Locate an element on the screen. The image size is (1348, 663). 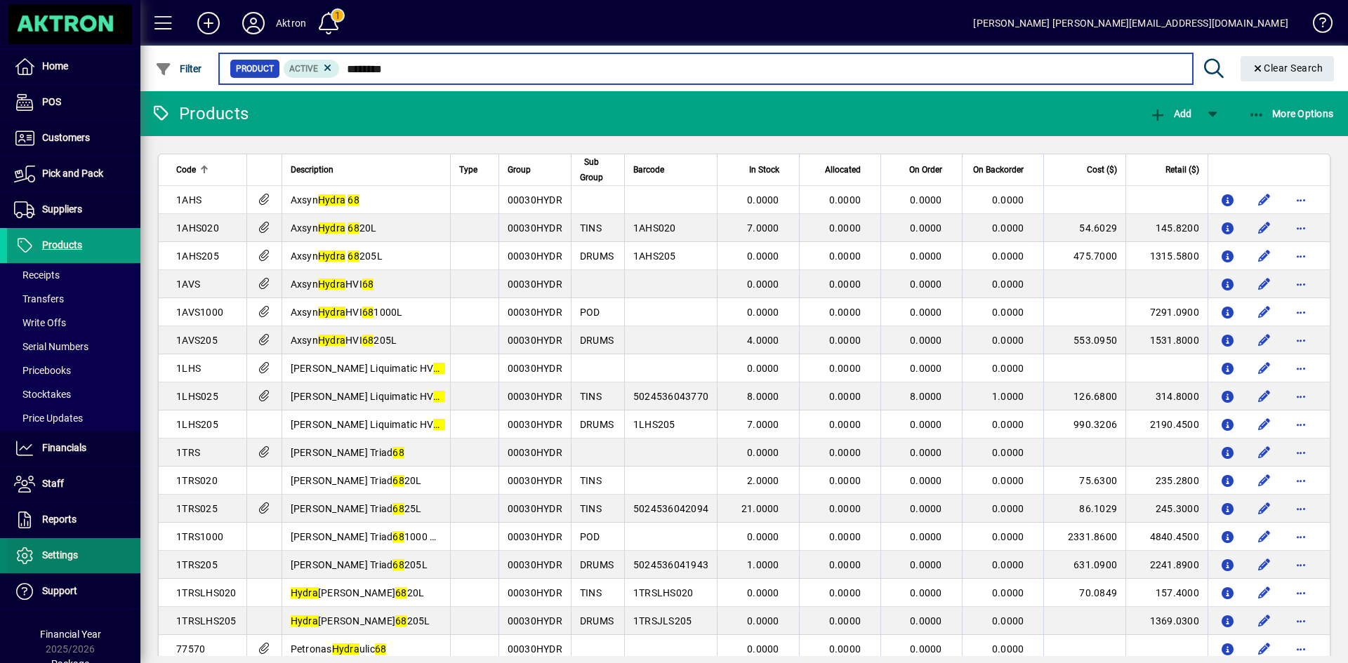
a: Write Offs is located at coordinates (74, 323).